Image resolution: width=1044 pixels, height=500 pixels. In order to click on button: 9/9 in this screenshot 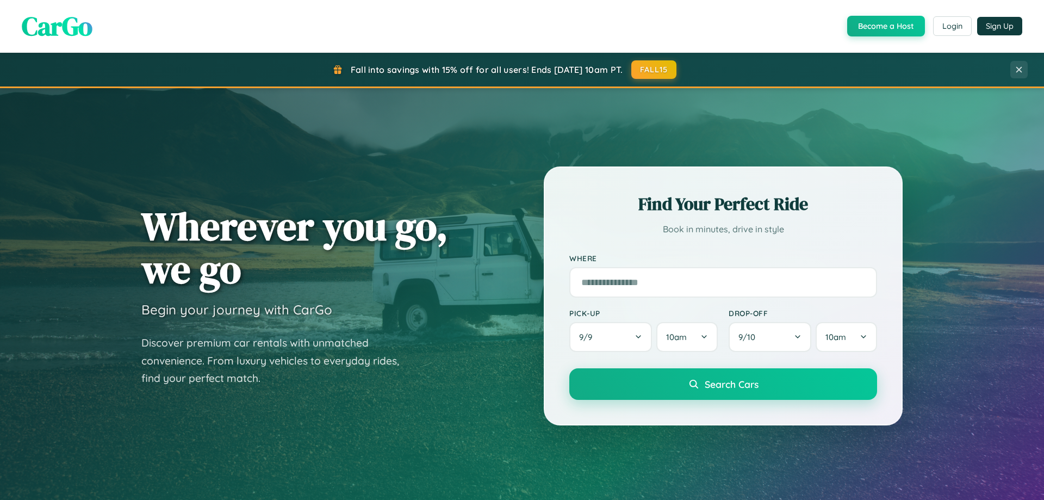, I will do `click(611, 337)`.